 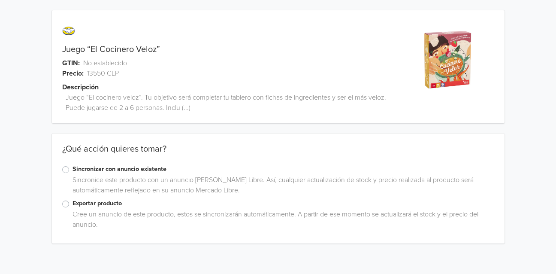 What do you see at coordinates (282, 221) in the screenshot?
I see `div: Cree un anuncio de este producto, estos se sincronizarán automáticamente. A partir de ese momento...` at bounding box center [282, 221].